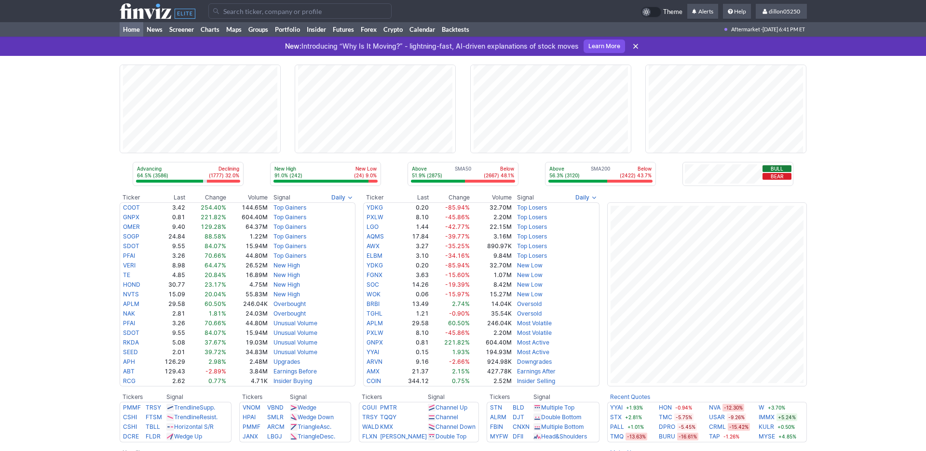  I want to click on td: 15.27M, so click(491, 295).